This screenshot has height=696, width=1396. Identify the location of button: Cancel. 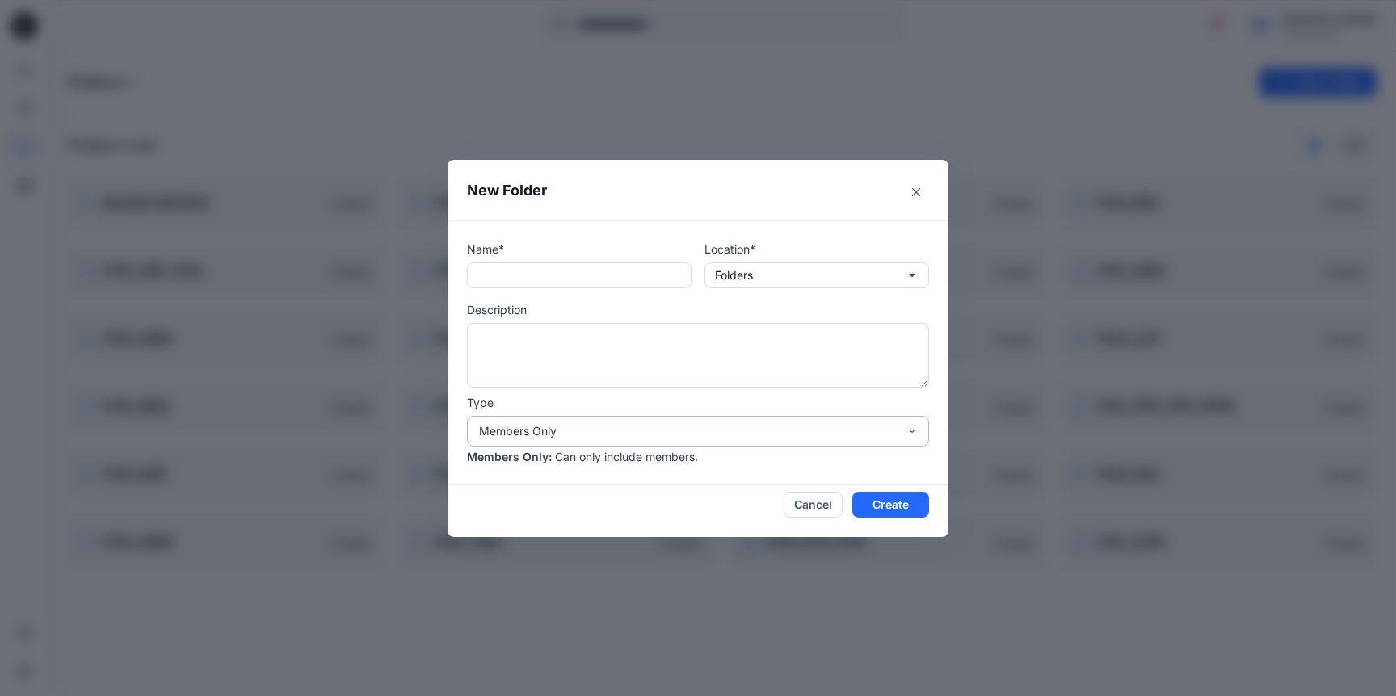
(812, 505).